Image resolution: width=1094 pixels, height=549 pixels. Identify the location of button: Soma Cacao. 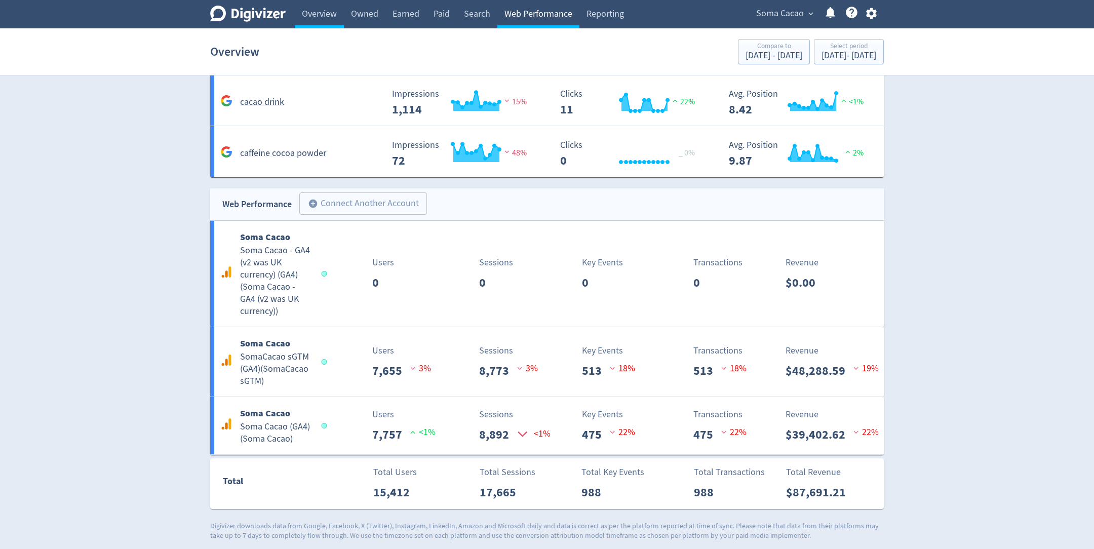
(784, 14).